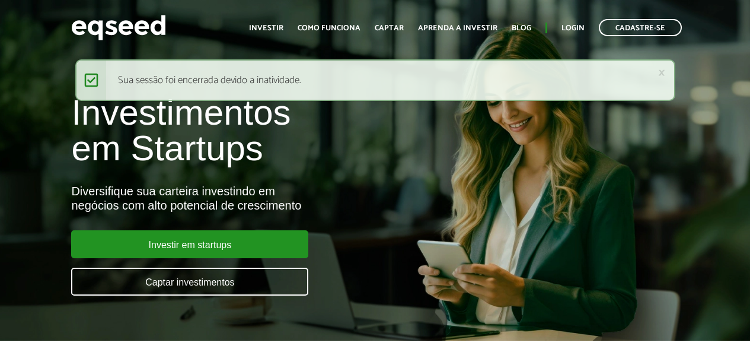 The height and width of the screenshot is (355, 750). What do you see at coordinates (329, 28) in the screenshot?
I see `a: Como funciona` at bounding box center [329, 28].